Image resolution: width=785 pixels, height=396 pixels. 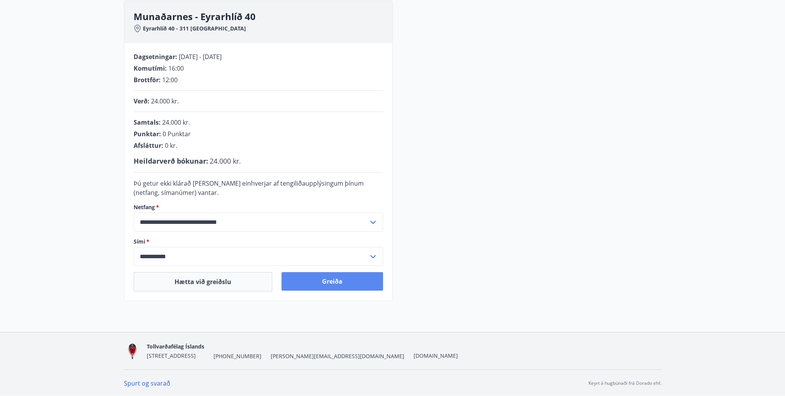 What do you see at coordinates (203, 282) in the screenshot?
I see `button: Hætta við greiðslu` at bounding box center [203, 282].